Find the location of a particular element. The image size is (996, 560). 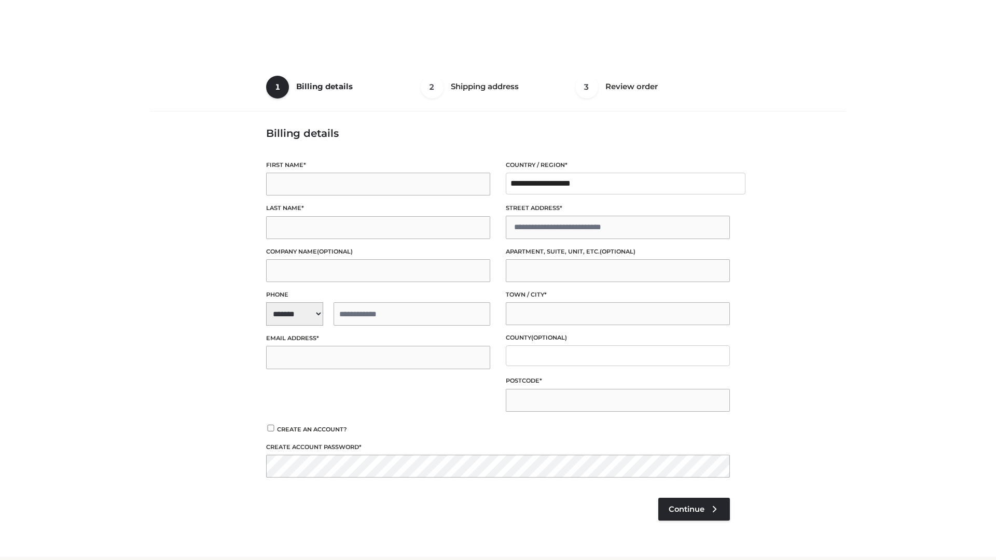

label: Postcode is located at coordinates (618, 381).